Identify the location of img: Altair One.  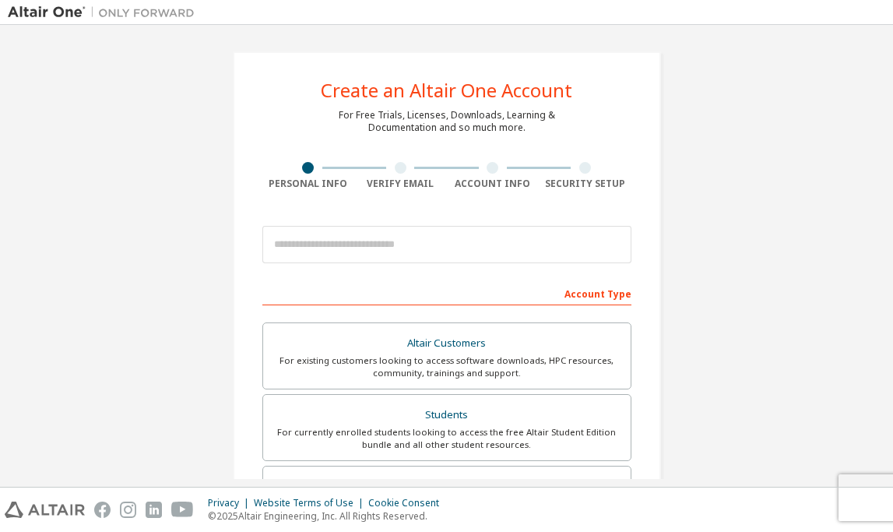
(105, 12).